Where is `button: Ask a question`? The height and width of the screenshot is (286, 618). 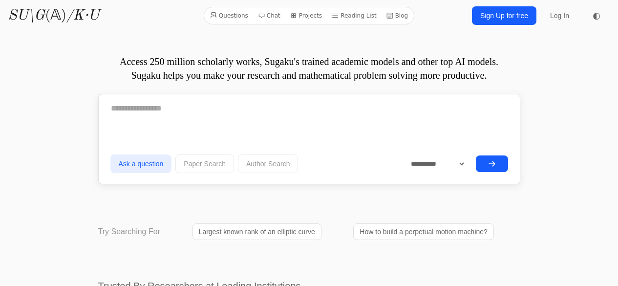 button: Ask a question is located at coordinates (141, 164).